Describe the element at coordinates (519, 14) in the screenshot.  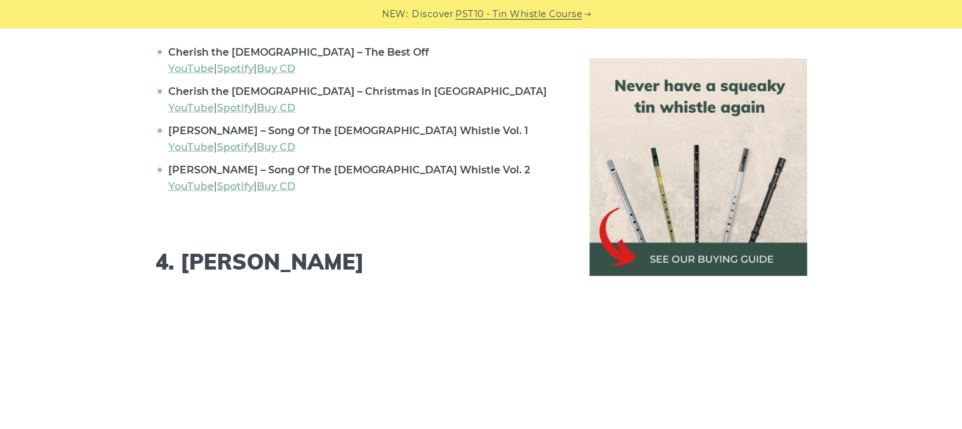
I see `a: PST10 - Tin Whistle Course` at that location.